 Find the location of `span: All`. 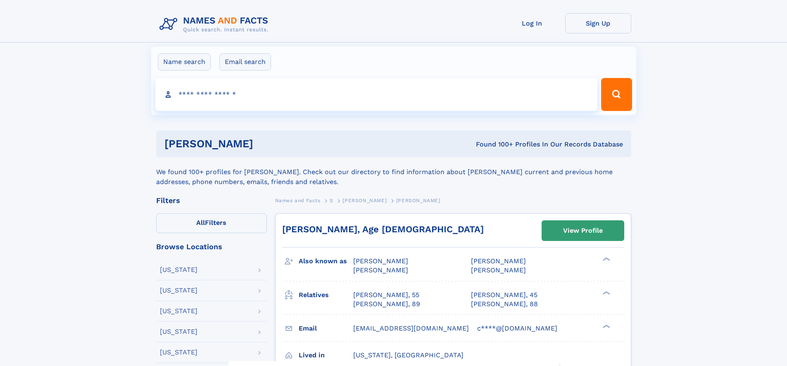

span: All is located at coordinates (200, 223).